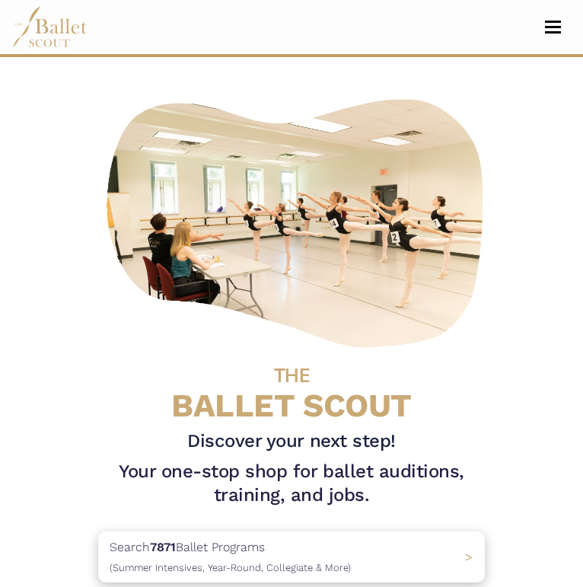 The image size is (583, 587). I want to click on h4: BALLET SCOUT, so click(291, 389).